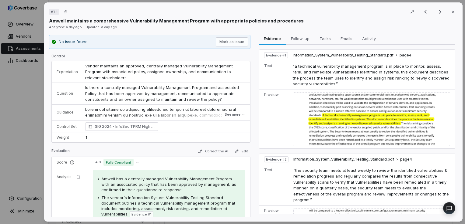 The width and height of the screenshot is (465, 224). I want to click on p: Guidance, so click(67, 113).